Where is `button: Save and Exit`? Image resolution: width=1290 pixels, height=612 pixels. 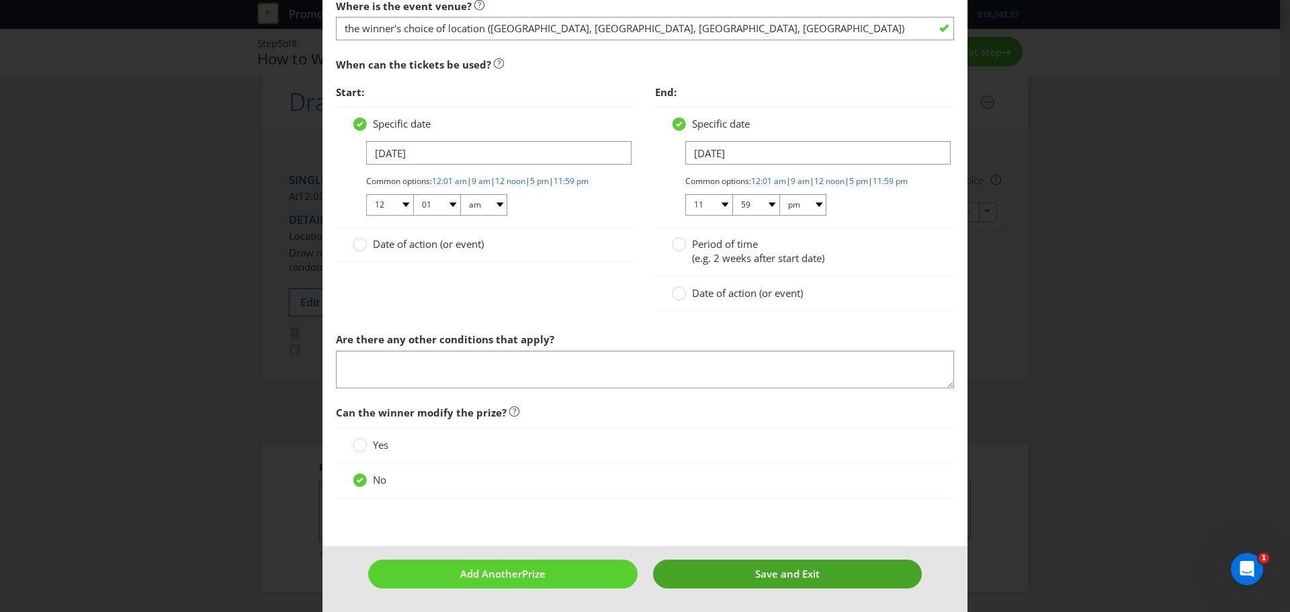
button: Save and Exit is located at coordinates (787, 574).